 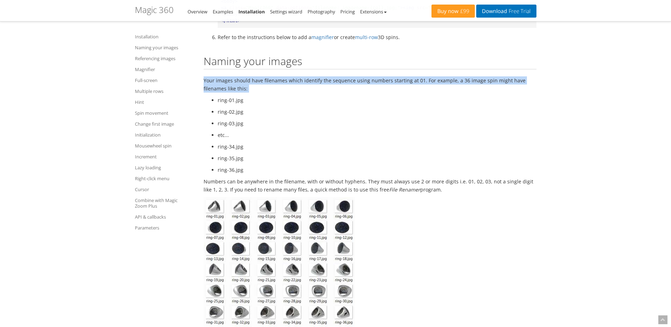 I want to click on a: Overview, so click(x=198, y=12).